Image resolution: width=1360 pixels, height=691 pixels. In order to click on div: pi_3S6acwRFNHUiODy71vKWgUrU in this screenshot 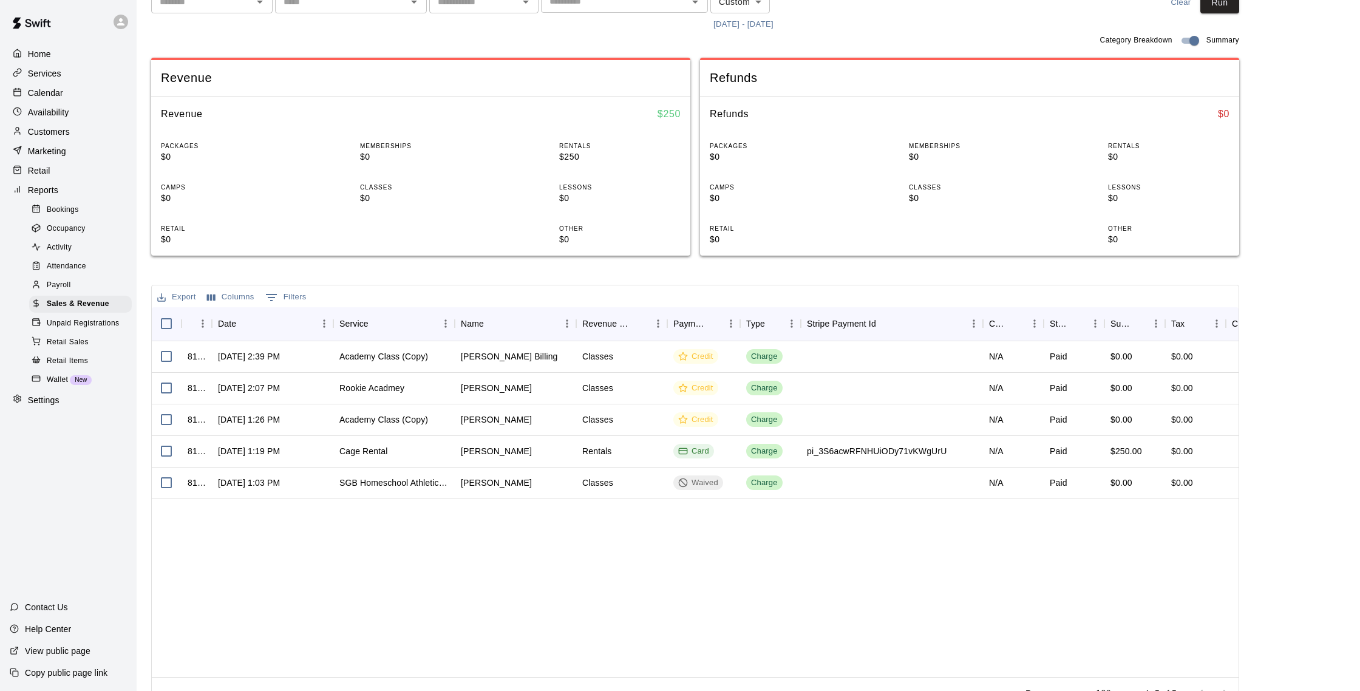, I will do `click(877, 451)`.